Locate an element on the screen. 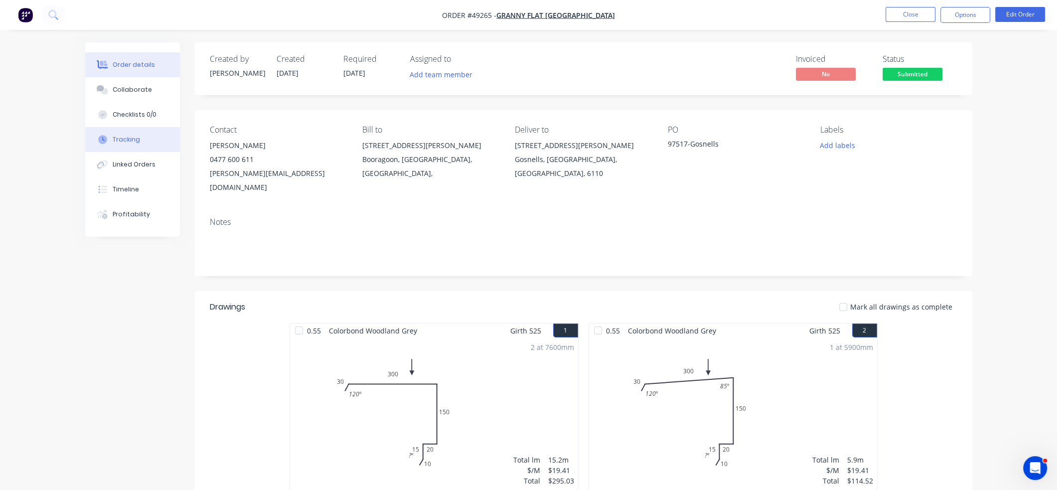 The image size is (1057, 490). div: Labels is located at coordinates (889, 130).